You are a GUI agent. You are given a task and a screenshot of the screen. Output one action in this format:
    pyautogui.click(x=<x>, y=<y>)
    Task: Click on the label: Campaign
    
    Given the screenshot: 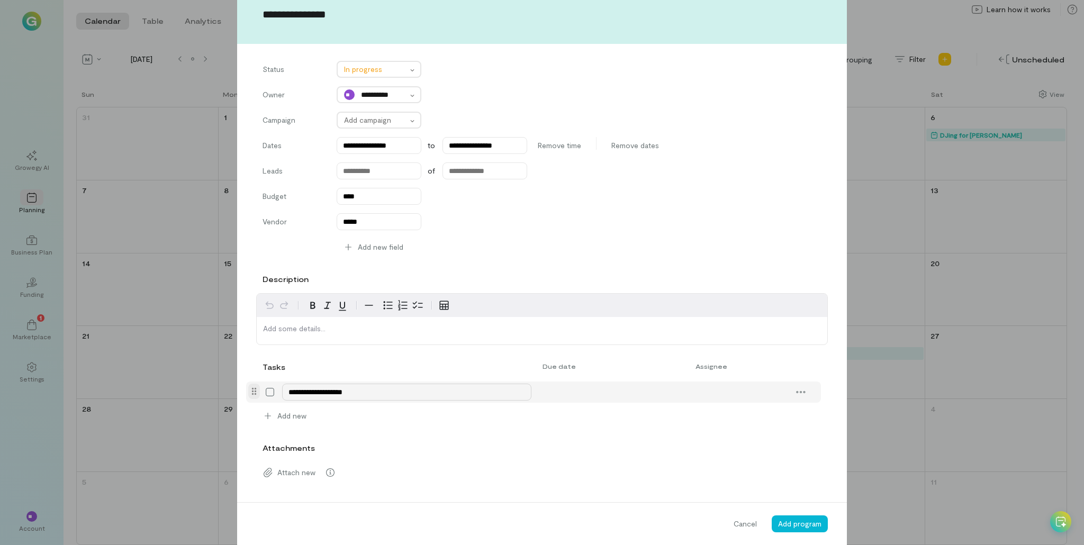 What is the action you would take?
    pyautogui.click(x=294, y=122)
    